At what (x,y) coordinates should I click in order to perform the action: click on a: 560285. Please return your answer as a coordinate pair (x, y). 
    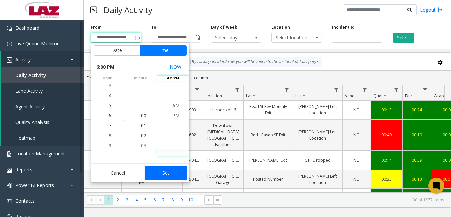
    Looking at the image, I should click on (193, 135).